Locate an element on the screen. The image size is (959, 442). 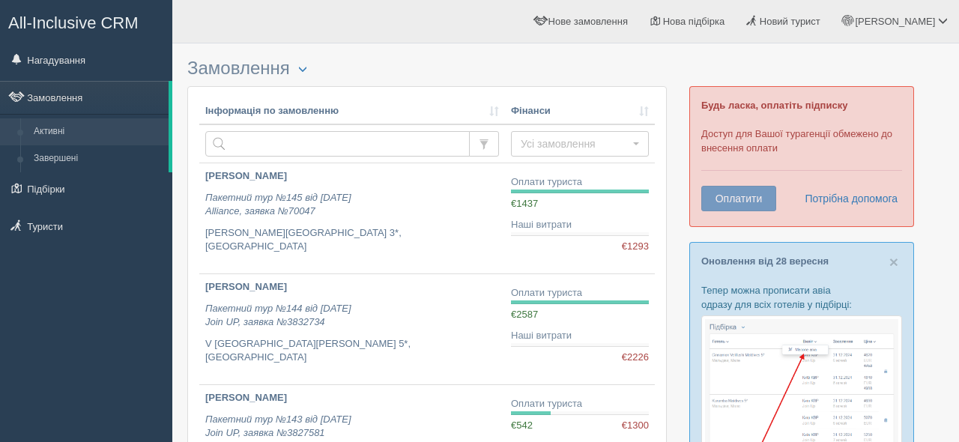
span: All-Inclusive CRM is located at coordinates (73, 22).